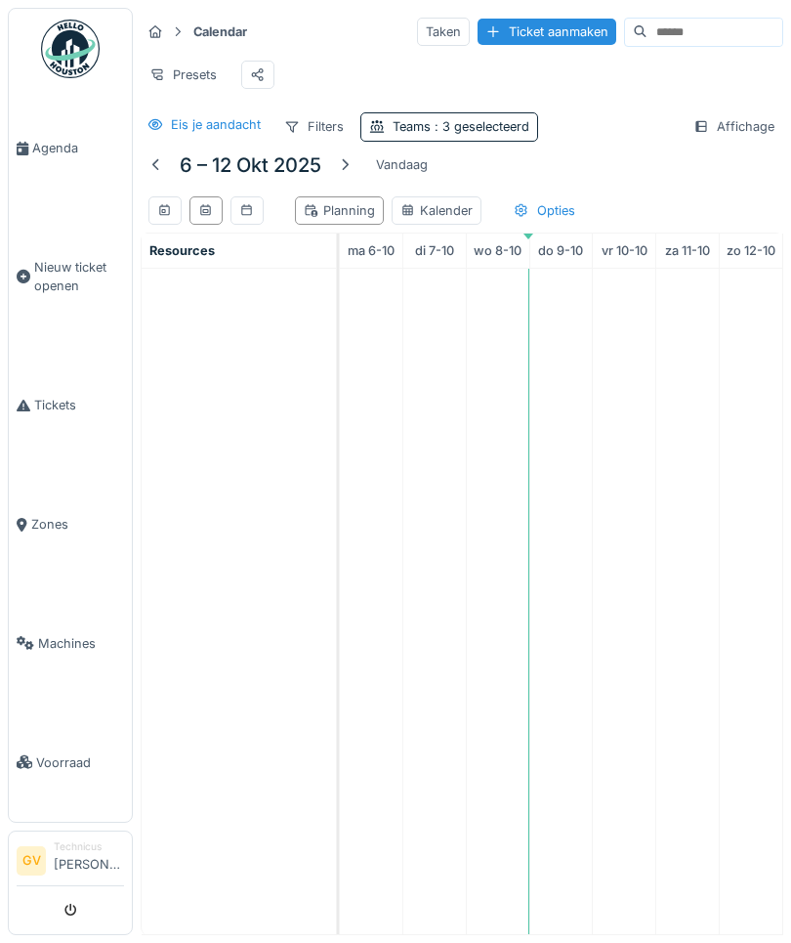 The width and height of the screenshot is (791, 943). What do you see at coordinates (78, 148) in the screenshot?
I see `span: Agenda` at bounding box center [78, 148].